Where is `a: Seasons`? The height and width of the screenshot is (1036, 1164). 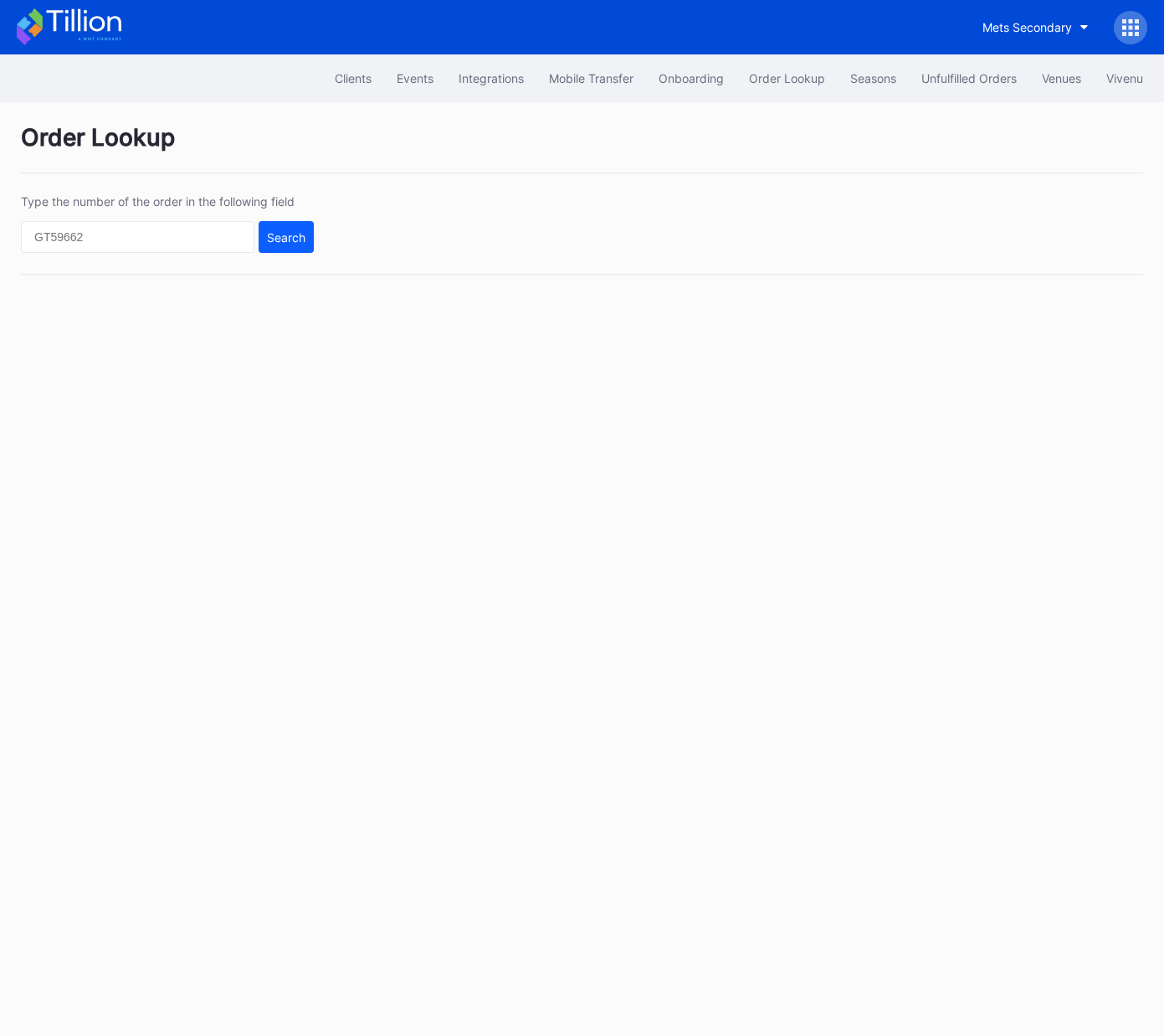
a: Seasons is located at coordinates (873, 78).